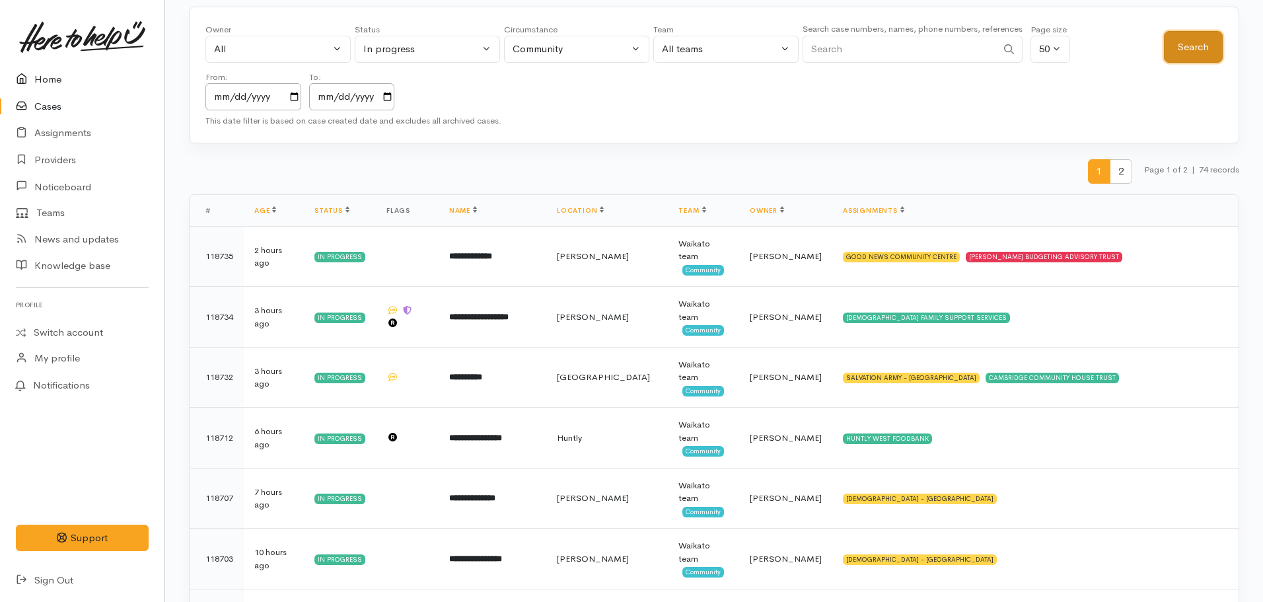 Image resolution: width=1263 pixels, height=602 pixels. Describe the element at coordinates (217, 317) in the screenshot. I see `td: 118734` at that location.